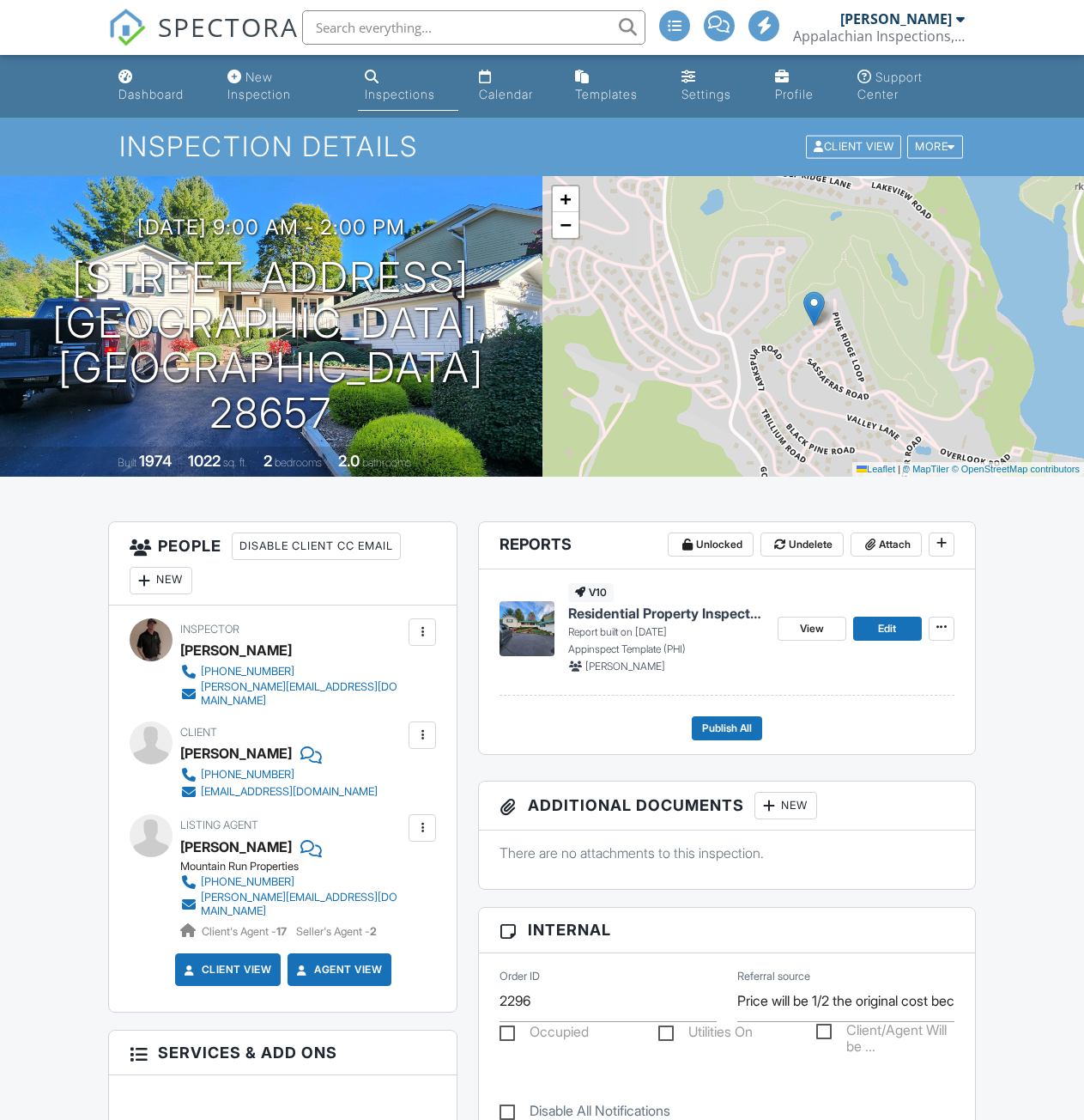  Describe the element at coordinates (299, 866) in the screenshot. I see `div: Mountain Run Properties` at that location.